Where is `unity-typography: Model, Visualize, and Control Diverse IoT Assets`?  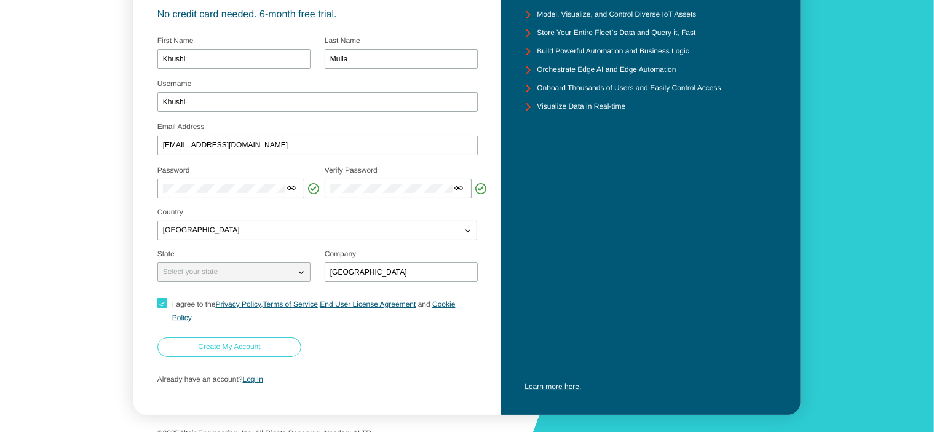 unity-typography: Model, Visualize, and Control Diverse IoT Assets is located at coordinates (616, 15).